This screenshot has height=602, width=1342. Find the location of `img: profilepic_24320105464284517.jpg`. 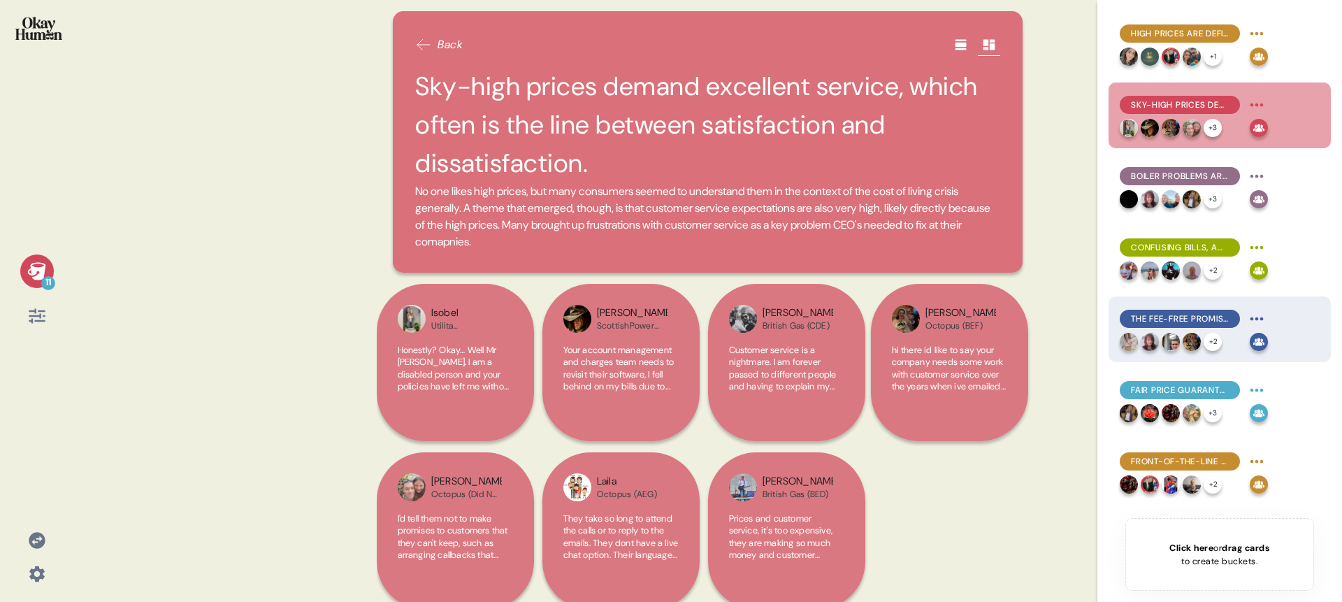

img: profilepic_24320105464284517.jpg is located at coordinates (1171, 271).